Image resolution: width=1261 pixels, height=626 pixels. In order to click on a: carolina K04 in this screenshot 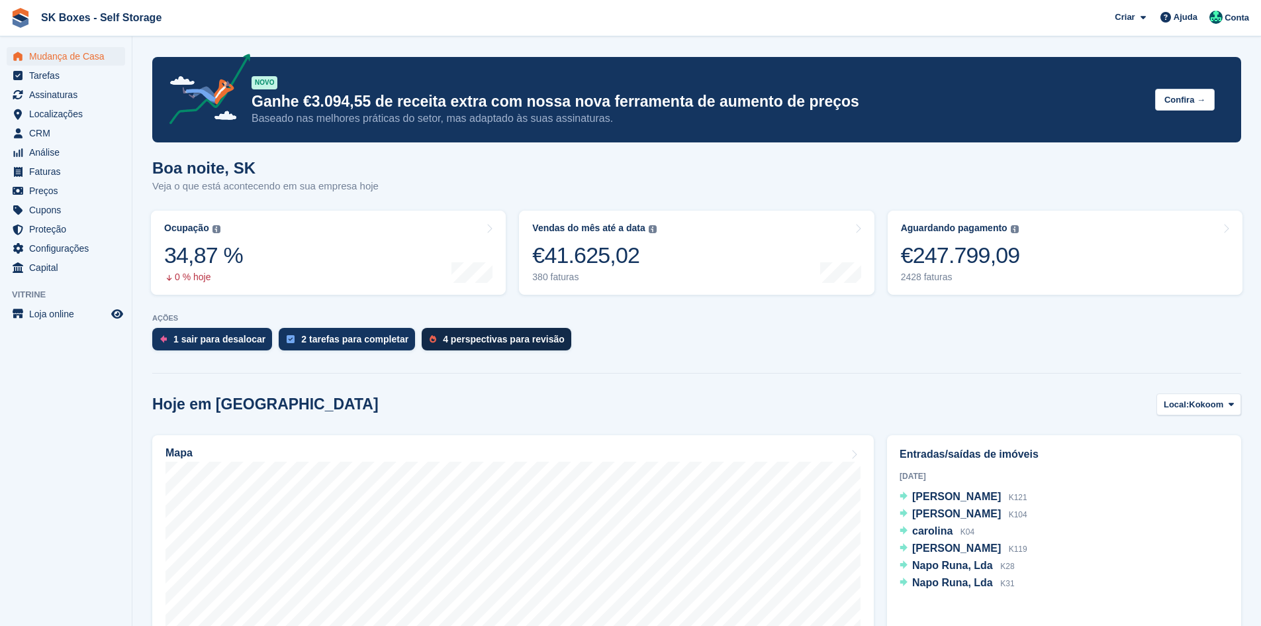, I will do `click(937, 532)`.